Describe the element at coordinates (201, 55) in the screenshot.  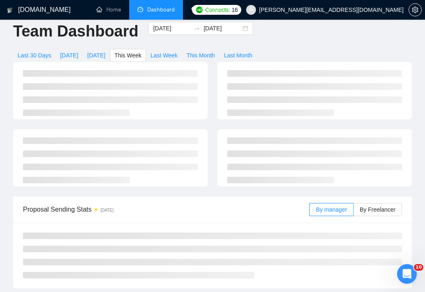
I see `button: This Month` at that location.